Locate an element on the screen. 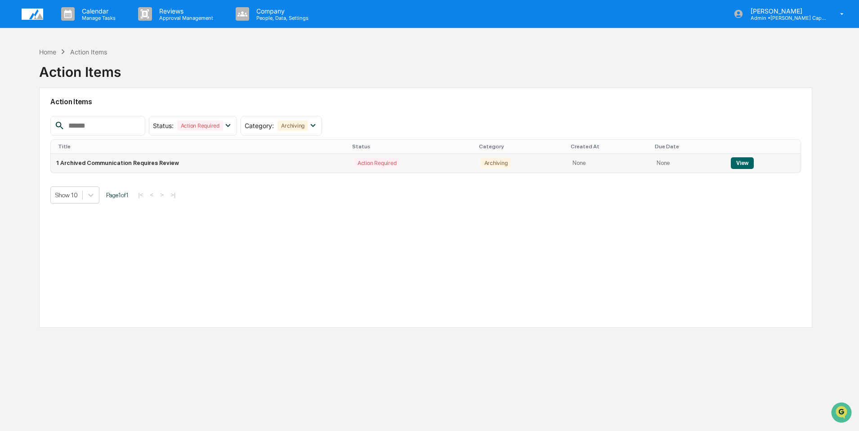 The image size is (859, 431). p: People, Data, Settings is located at coordinates (281, 18).